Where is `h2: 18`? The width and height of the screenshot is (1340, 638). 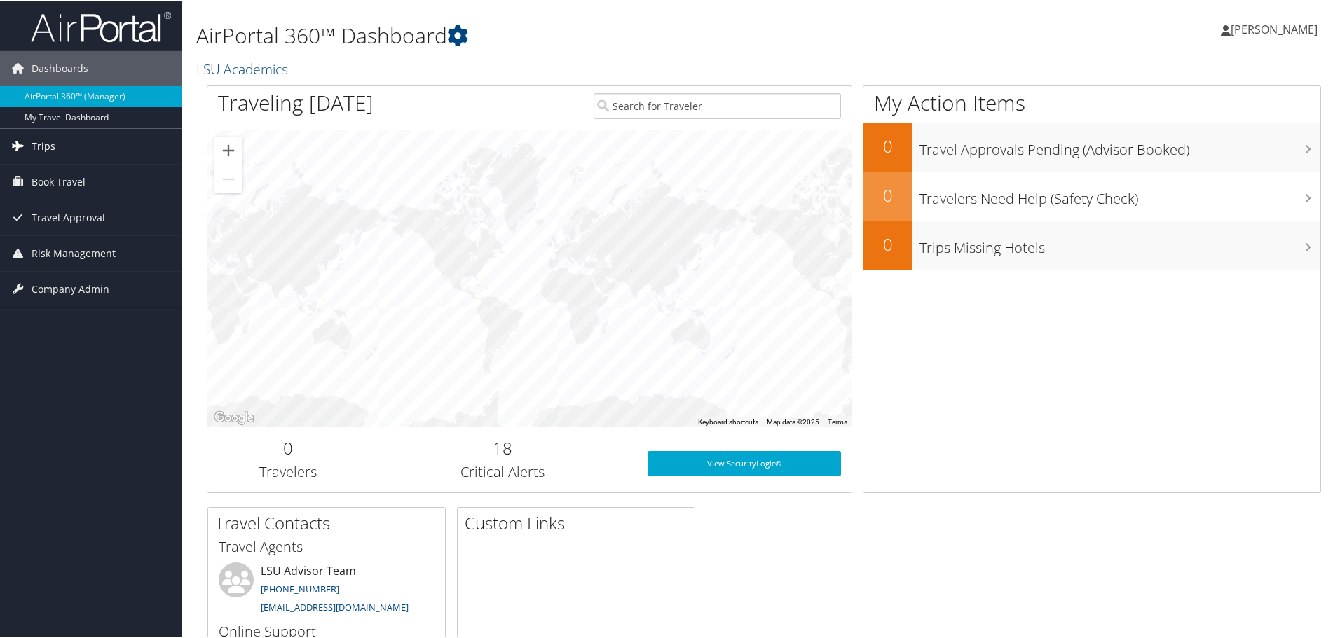
h2: 18 is located at coordinates (503, 447).